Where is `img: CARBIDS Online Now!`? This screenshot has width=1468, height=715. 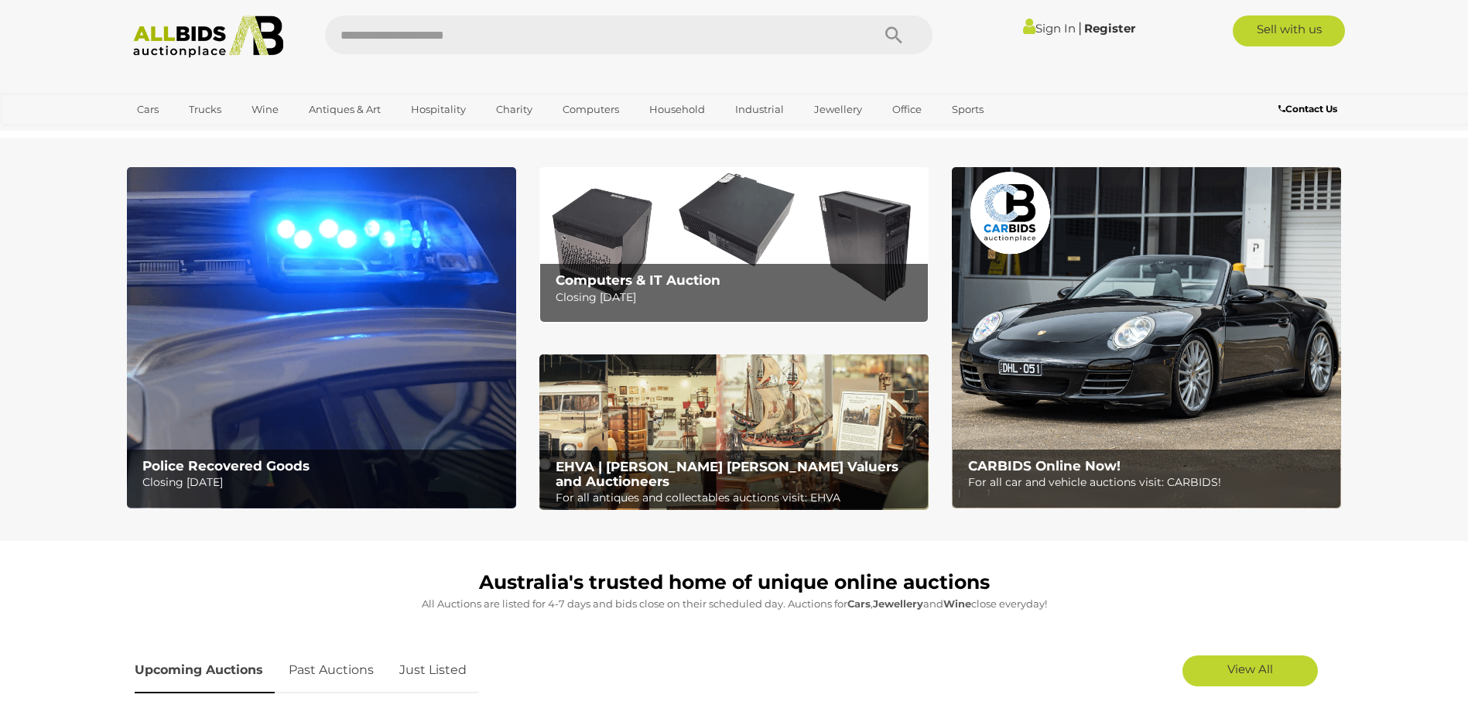 img: CARBIDS Online Now! is located at coordinates (1146, 338).